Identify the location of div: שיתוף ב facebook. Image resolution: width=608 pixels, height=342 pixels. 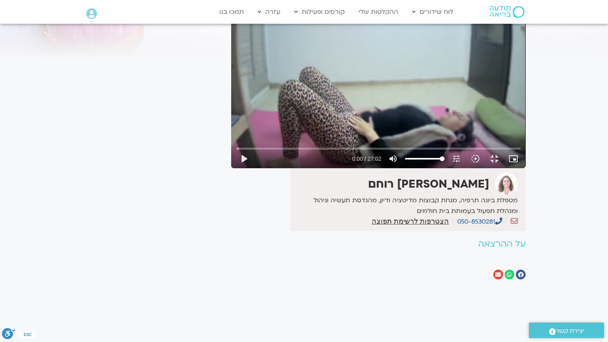
(520, 274).